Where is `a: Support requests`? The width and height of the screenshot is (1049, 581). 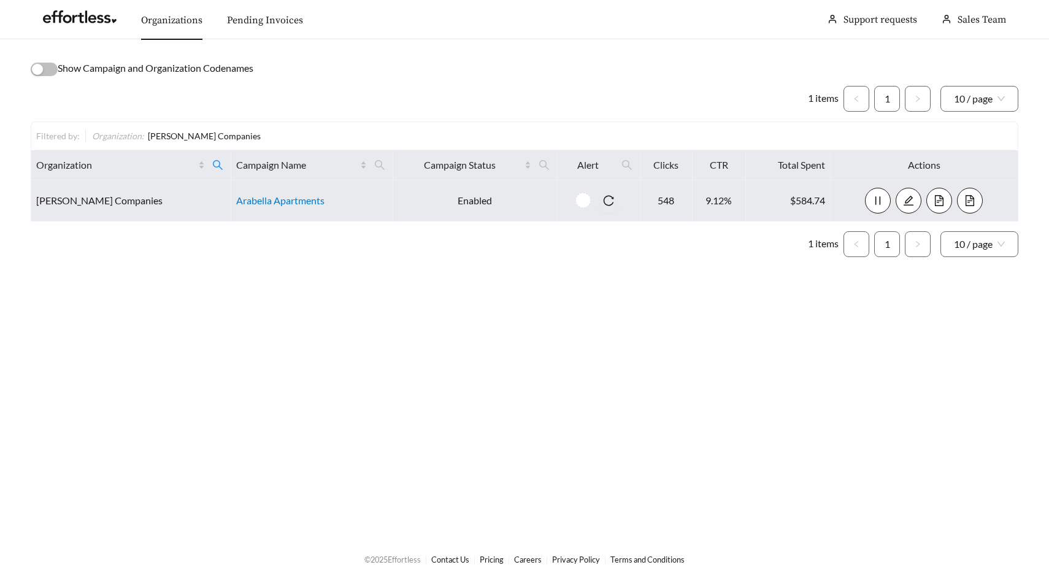
a: Support requests is located at coordinates (880, 20).